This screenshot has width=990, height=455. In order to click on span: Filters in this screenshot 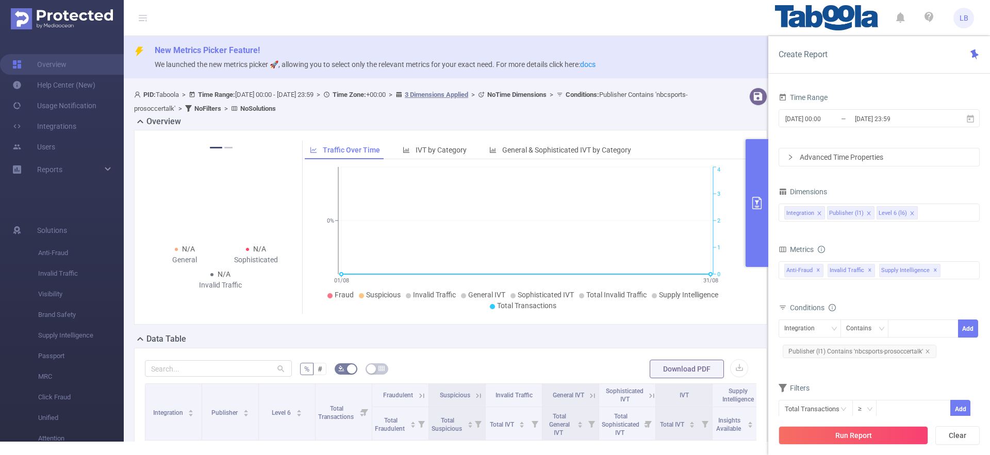, I will do `click(794, 388)`.